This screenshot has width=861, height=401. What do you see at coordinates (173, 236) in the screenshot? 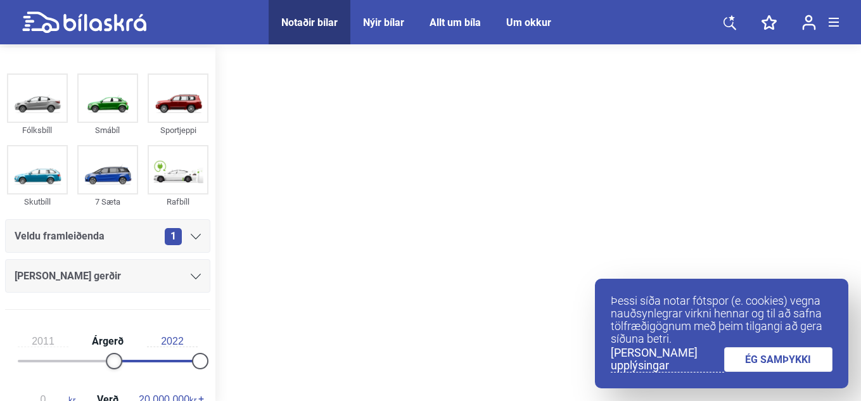
I see `span: 1` at bounding box center [173, 236].